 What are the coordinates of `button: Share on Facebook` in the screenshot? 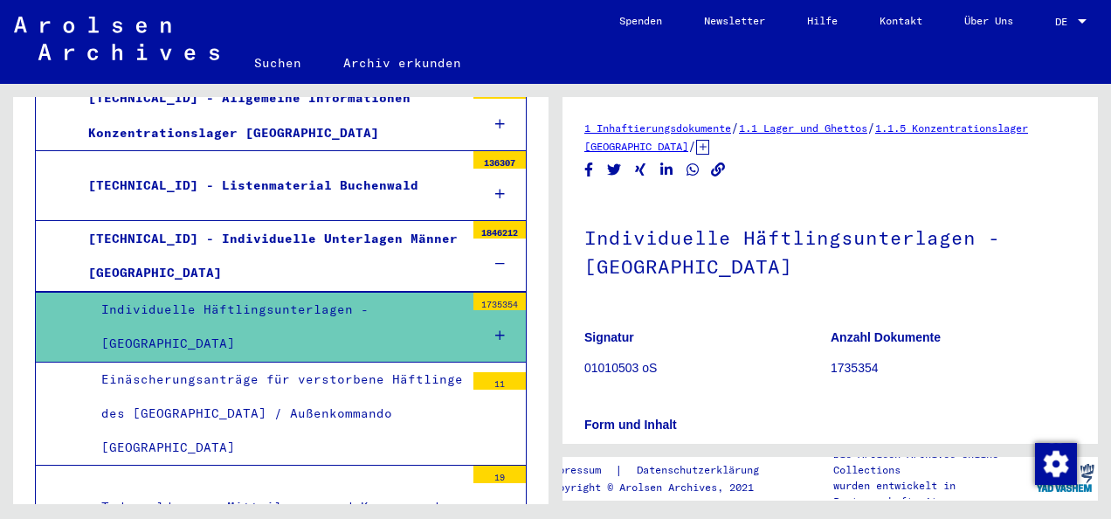 It's located at (588, 169).